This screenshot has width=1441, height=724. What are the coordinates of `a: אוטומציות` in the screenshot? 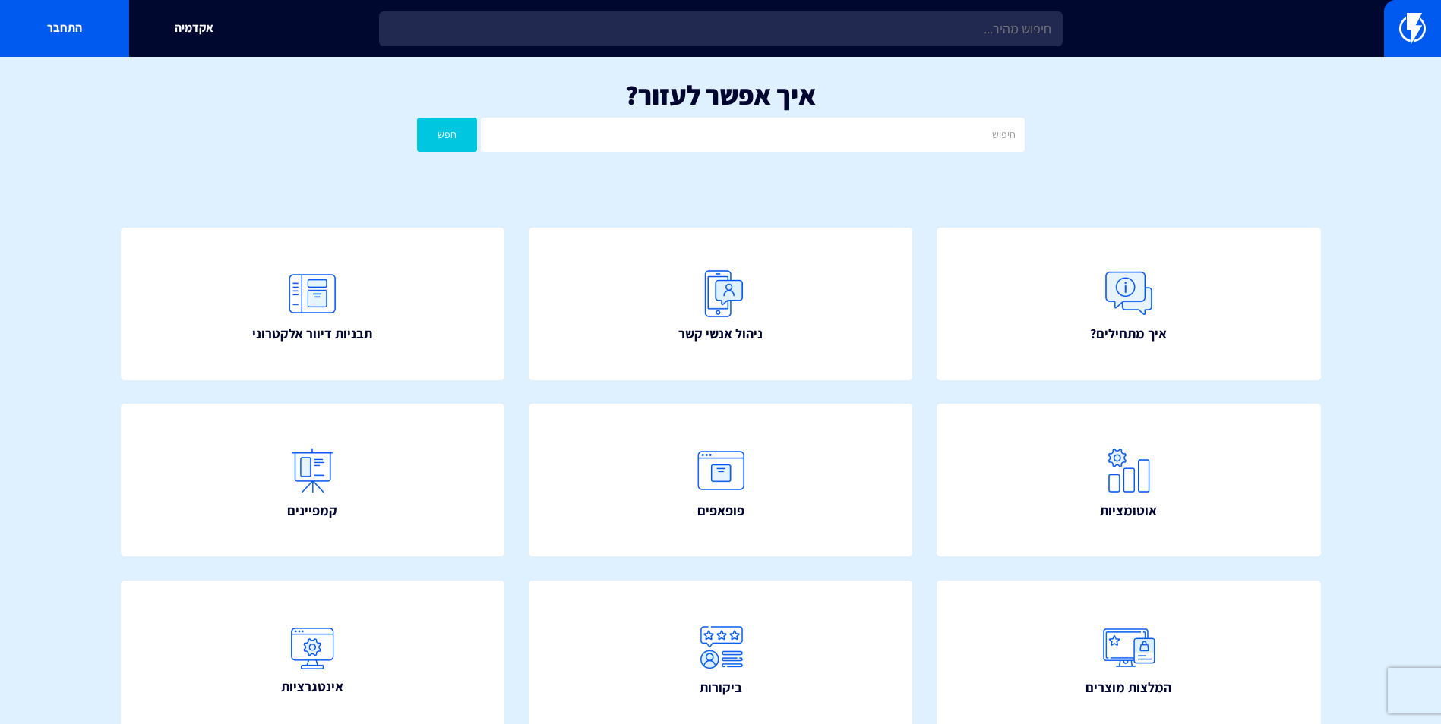 It's located at (1128, 480).